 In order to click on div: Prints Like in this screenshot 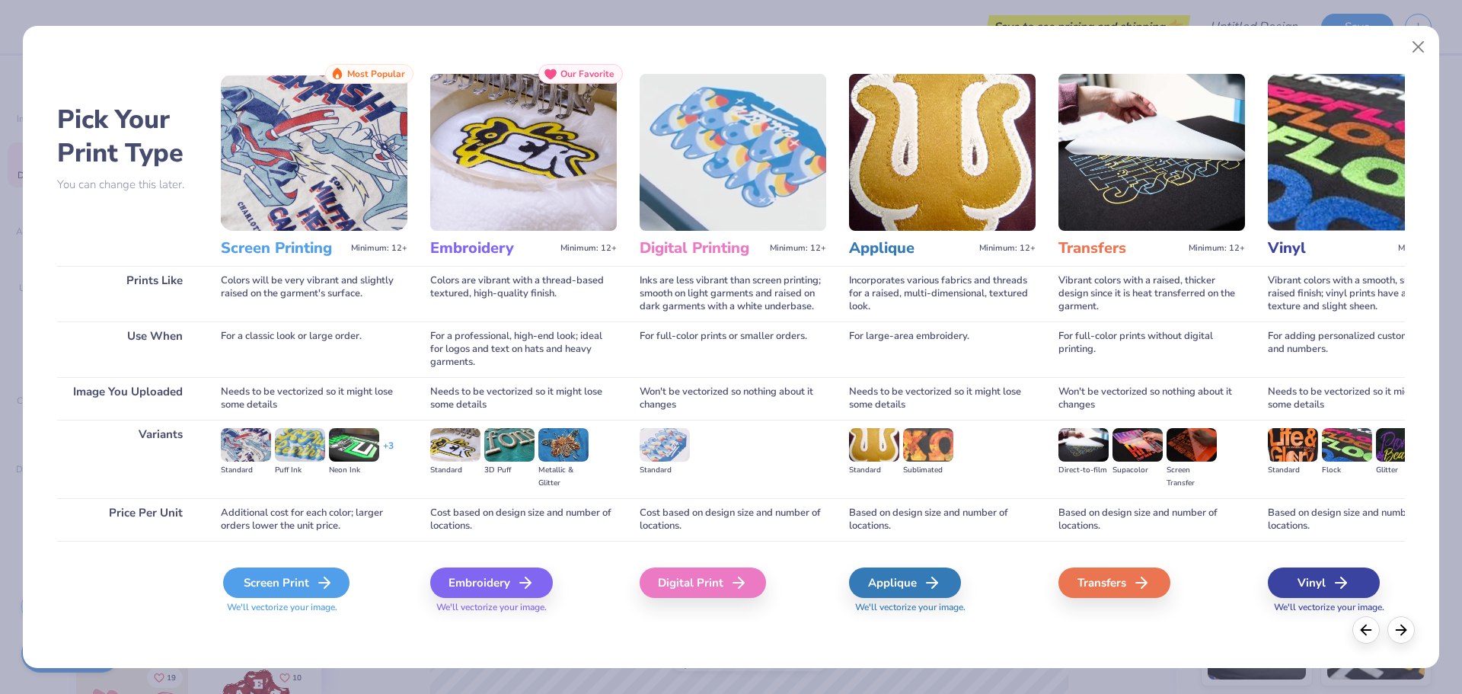, I will do `click(127, 293)`.